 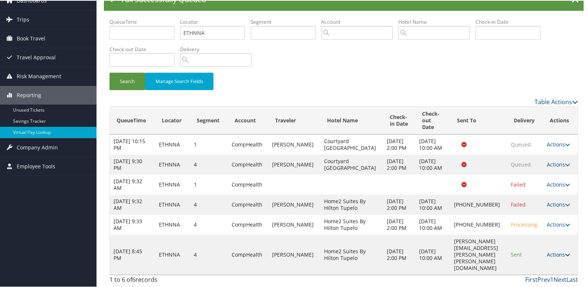 What do you see at coordinates (248, 120) in the screenshot?
I see `th: Account: activate to sort column ascending` at bounding box center [248, 120].